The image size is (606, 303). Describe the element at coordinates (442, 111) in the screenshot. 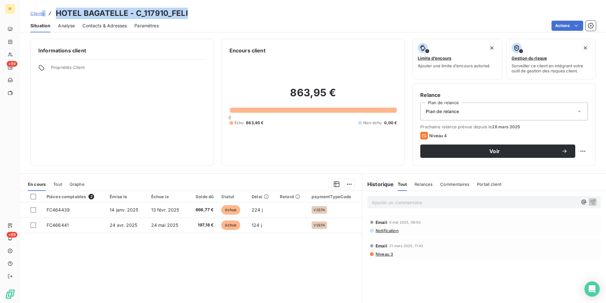

I see `span: Plan de relance` at that location.